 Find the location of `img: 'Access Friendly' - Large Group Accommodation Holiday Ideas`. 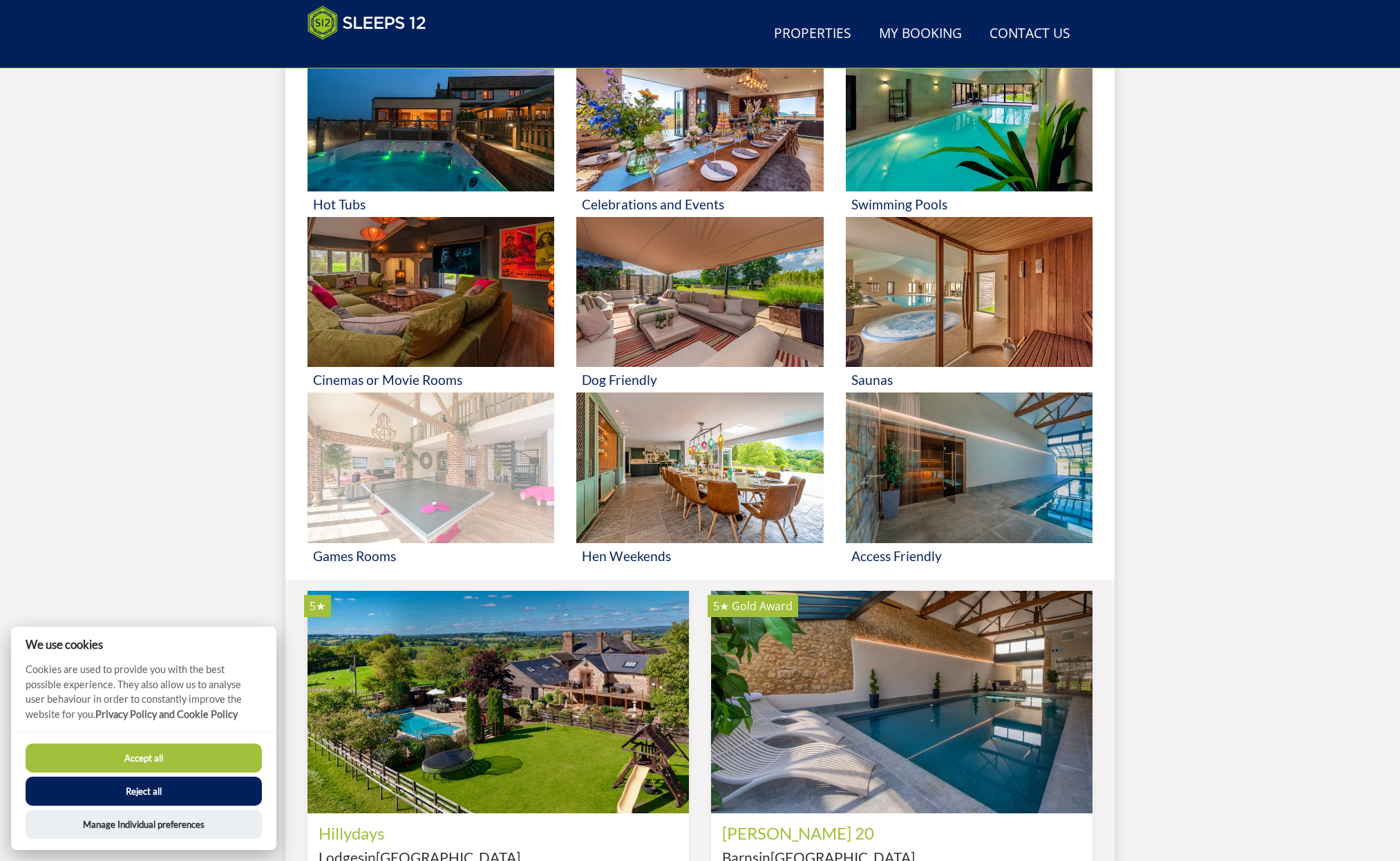

img: 'Access Friendly' - Large Group Accommodation Holiday Ideas is located at coordinates (969, 467).